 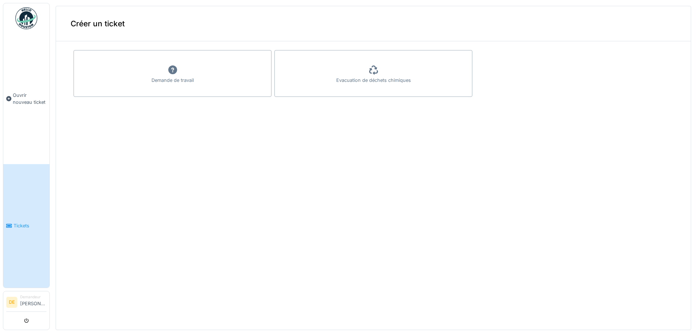 I want to click on div: Demandeur, so click(x=33, y=297).